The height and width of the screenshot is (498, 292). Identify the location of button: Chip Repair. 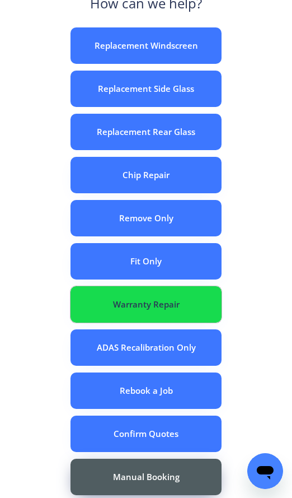
(146, 175).